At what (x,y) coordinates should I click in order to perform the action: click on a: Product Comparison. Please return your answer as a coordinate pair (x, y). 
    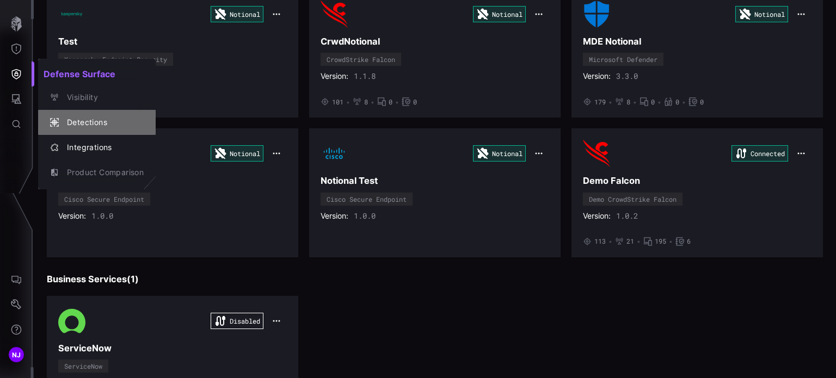
    Looking at the image, I should click on (97, 173).